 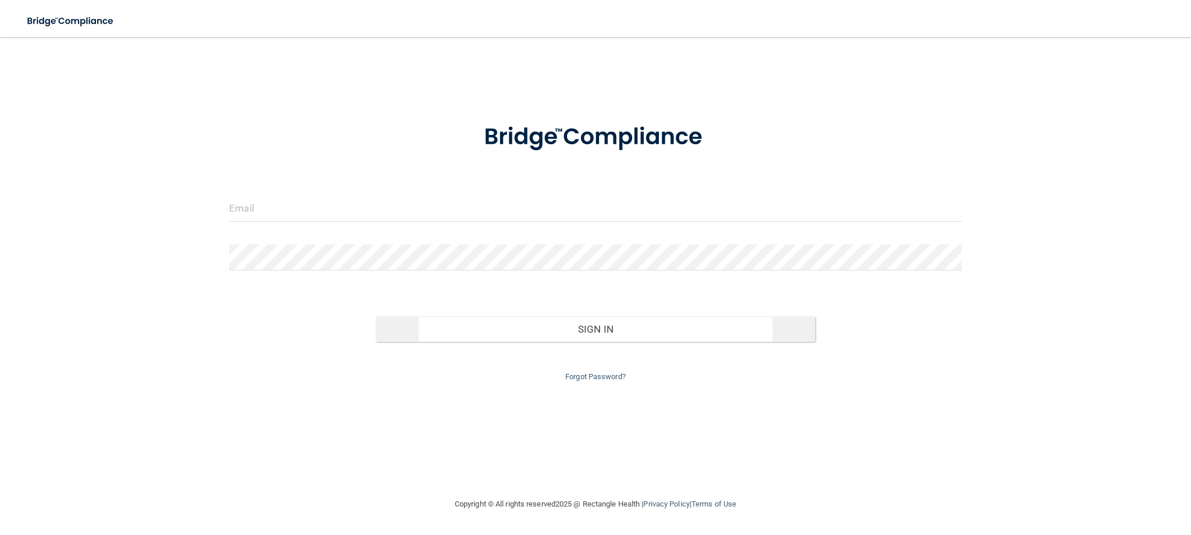 What do you see at coordinates (595, 504) in the screenshot?
I see `div: Copyright © All rights reserved 2025 @ Rectangle Health | |` at bounding box center [595, 504].